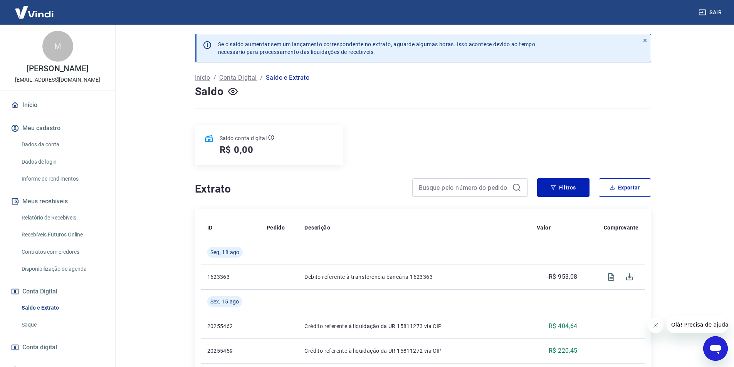 The width and height of the screenshot is (734, 367). I want to click on span: Download, so click(630, 277).